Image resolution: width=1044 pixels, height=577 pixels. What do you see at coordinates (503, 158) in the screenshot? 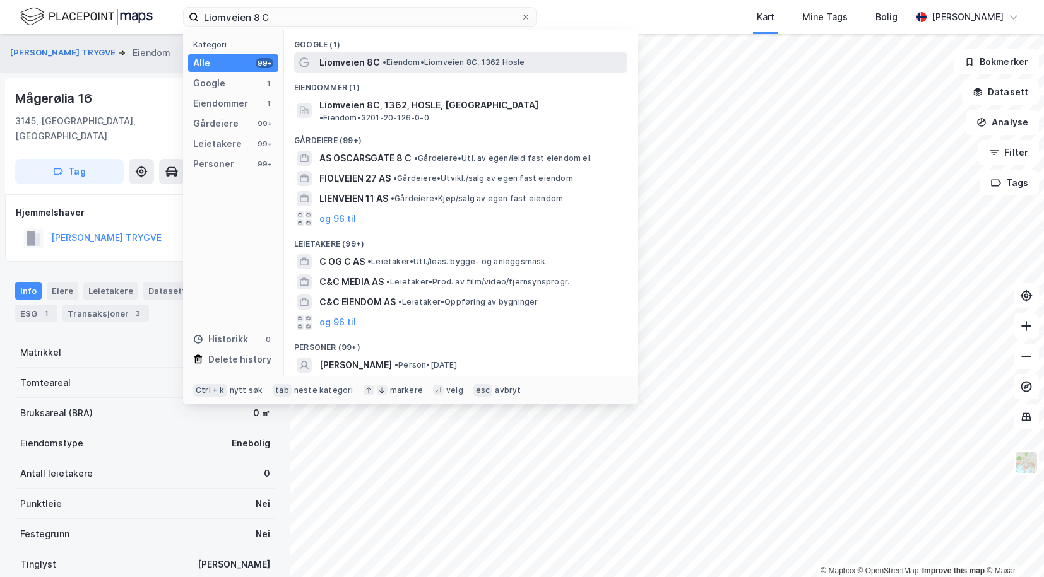
I see `span: Gårdeiere • Utl. av egen/leid fast eiendom el.` at bounding box center [503, 158].